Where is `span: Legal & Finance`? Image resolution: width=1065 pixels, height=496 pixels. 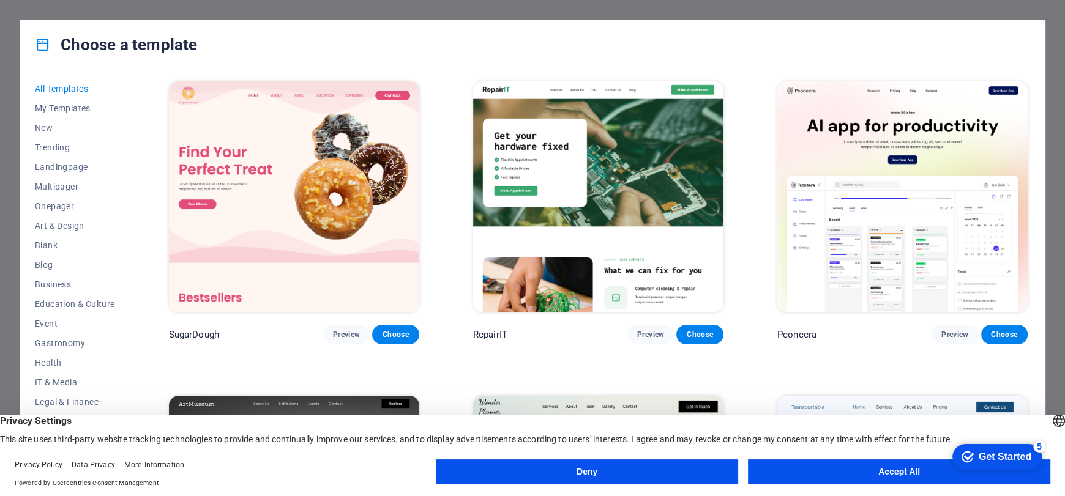
span: Legal & Finance is located at coordinates (75, 402).